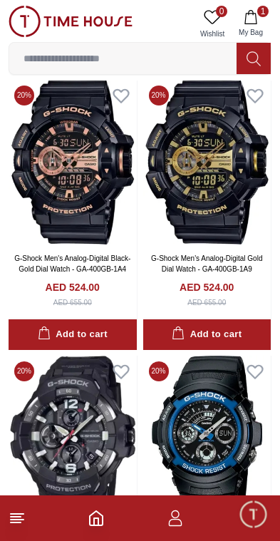 This screenshot has width=280, height=541. What do you see at coordinates (208, 438) in the screenshot?
I see `a: G-Shock Men's Analog-Digital Black Dial Watch - AW-591-2ADR` at bounding box center [208, 438].